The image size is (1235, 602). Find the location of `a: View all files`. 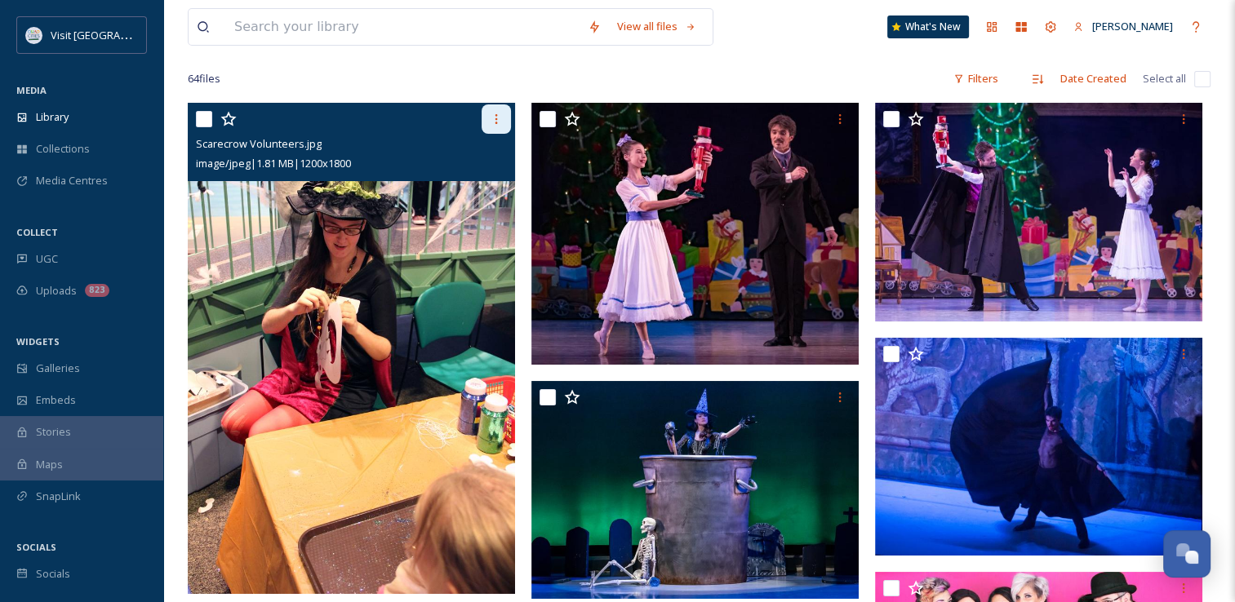

a: View all files is located at coordinates (656, 26).